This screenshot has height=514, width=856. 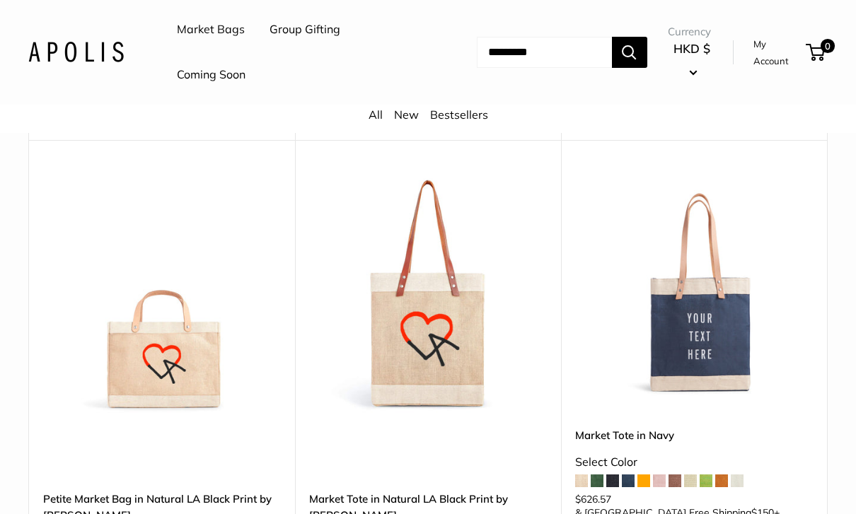 I want to click on span: HKD $, so click(x=692, y=48).